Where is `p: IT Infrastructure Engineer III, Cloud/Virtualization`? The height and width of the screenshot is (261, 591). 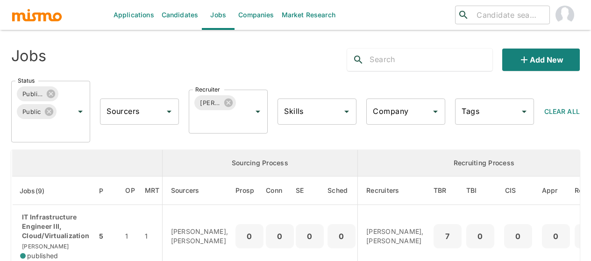 p: IT Infrastructure Engineer III, Cloud/Virtualization is located at coordinates (55, 227).